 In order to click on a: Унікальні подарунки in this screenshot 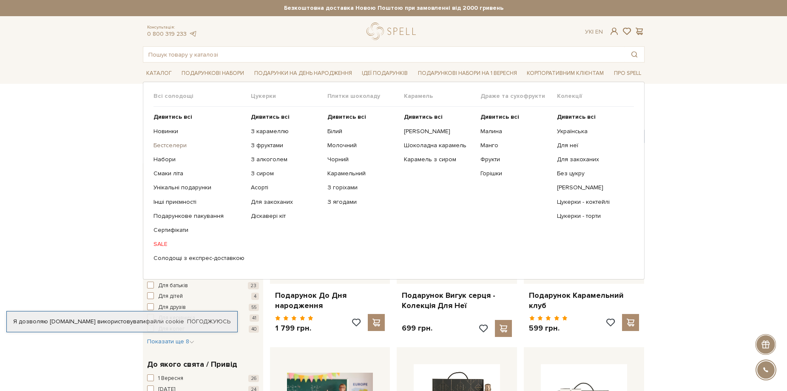, I will do `click(199, 187)`.